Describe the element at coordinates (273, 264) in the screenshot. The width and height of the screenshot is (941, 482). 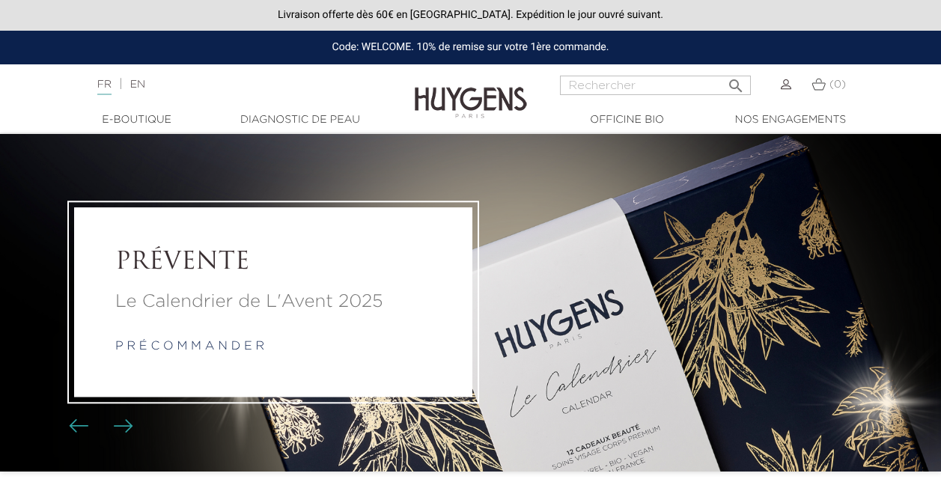
I see `h2: PRÉVENTE` at that location.